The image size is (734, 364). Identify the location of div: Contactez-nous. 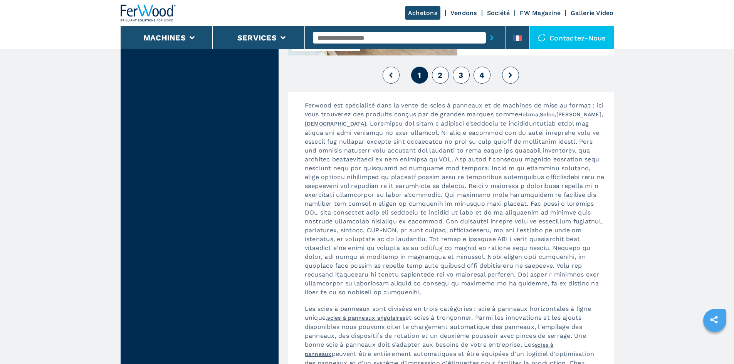
(572, 38).